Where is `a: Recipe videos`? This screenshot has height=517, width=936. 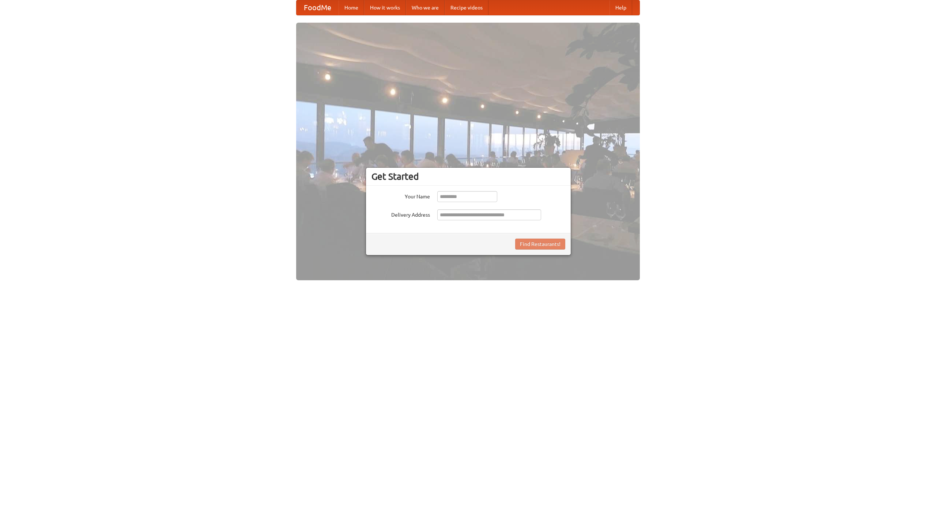 a: Recipe videos is located at coordinates (467, 8).